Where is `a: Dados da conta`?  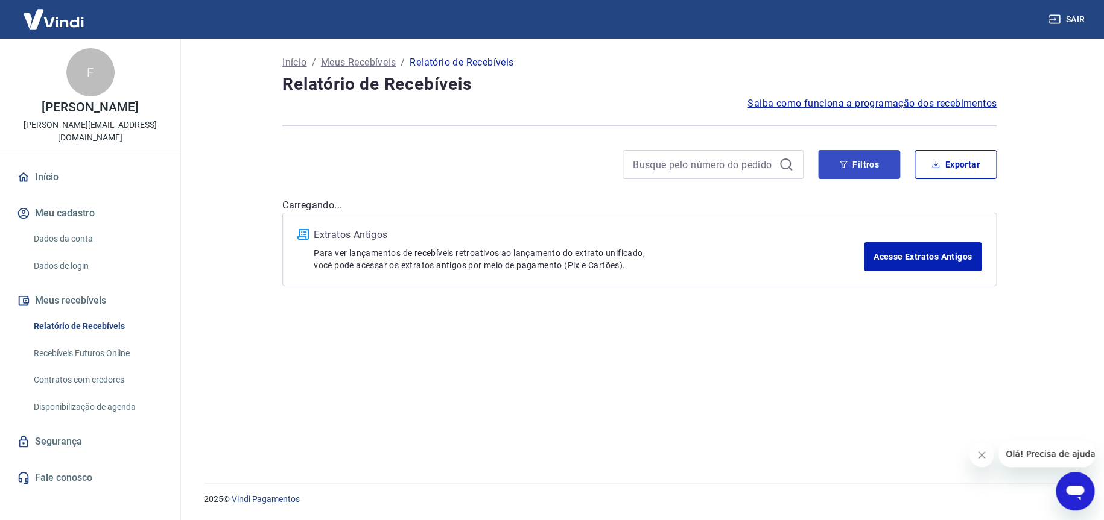 a: Dados da conta is located at coordinates (97, 239).